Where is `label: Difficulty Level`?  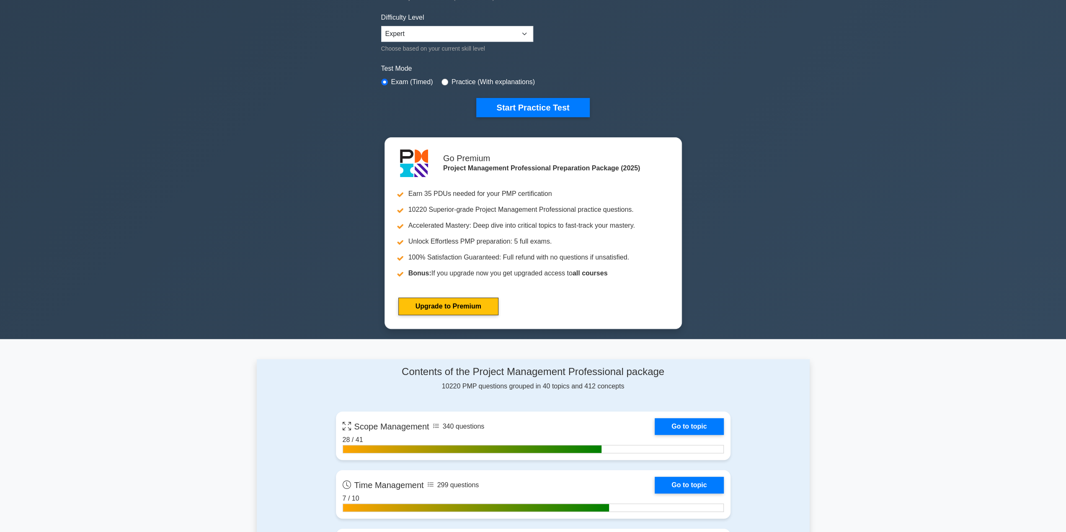
label: Difficulty Level is located at coordinates (403, 18).